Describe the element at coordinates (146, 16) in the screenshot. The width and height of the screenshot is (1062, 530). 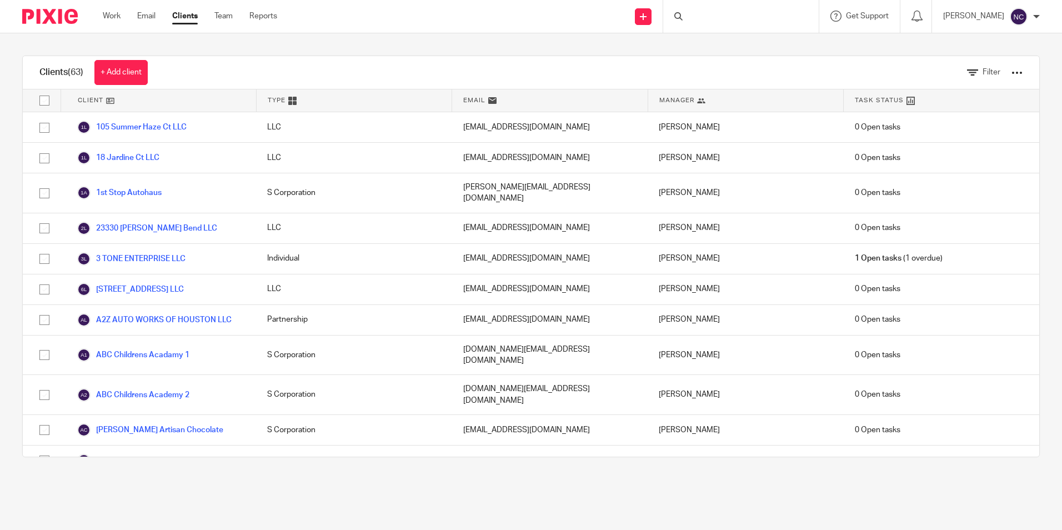
I see `a: Email` at that location.